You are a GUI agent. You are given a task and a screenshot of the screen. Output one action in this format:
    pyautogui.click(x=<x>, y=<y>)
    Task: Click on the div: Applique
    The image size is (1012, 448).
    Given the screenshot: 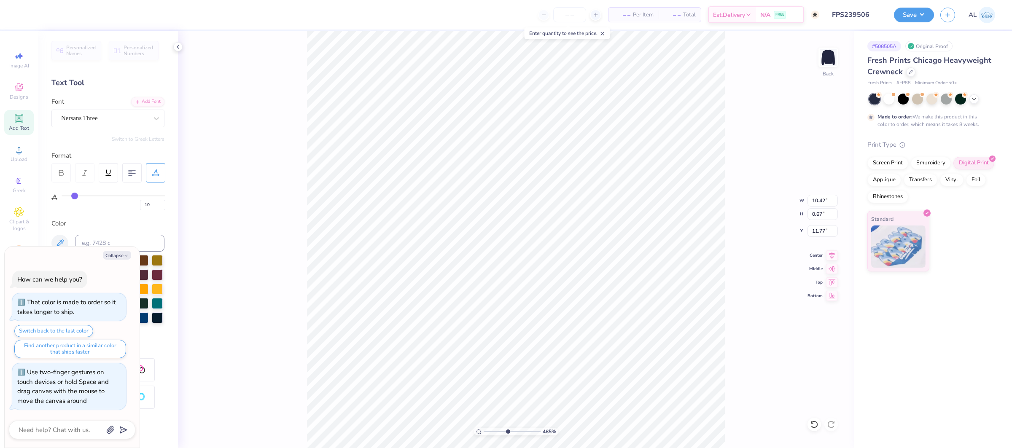 What is the action you would take?
    pyautogui.click(x=884, y=180)
    